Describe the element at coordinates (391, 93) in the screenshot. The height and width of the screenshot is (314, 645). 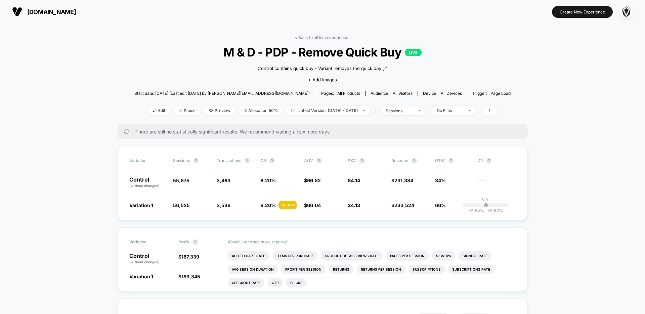
I see `div: Audience:` at that location.